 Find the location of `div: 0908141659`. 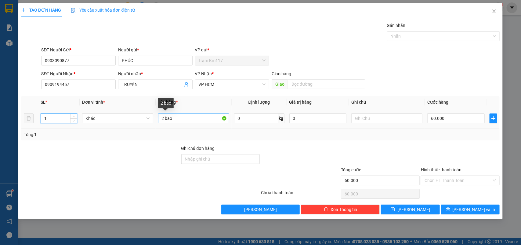

div: 0908141659 is located at coordinates (77, 31).